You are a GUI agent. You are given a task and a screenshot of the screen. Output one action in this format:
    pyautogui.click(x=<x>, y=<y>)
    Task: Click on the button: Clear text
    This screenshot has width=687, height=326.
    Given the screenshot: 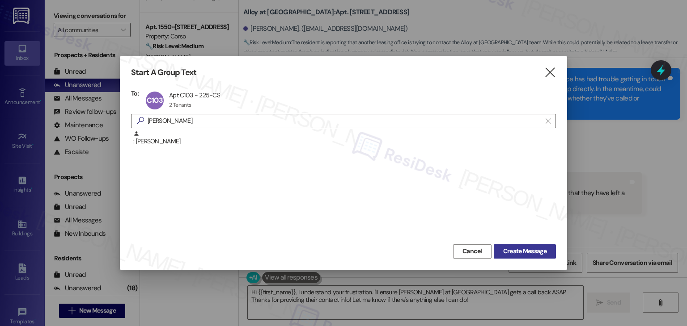 What is the action you would take?
    pyautogui.click(x=548, y=121)
    